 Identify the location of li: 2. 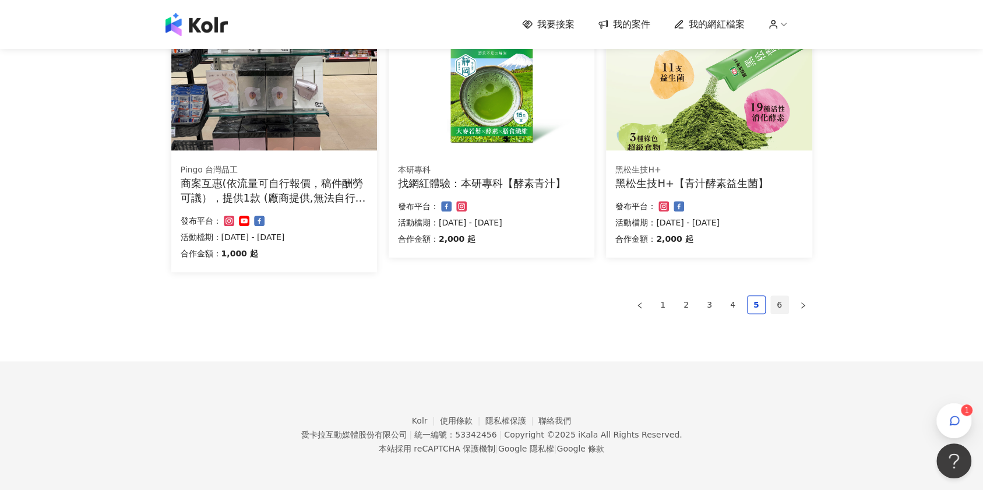
(687, 305).